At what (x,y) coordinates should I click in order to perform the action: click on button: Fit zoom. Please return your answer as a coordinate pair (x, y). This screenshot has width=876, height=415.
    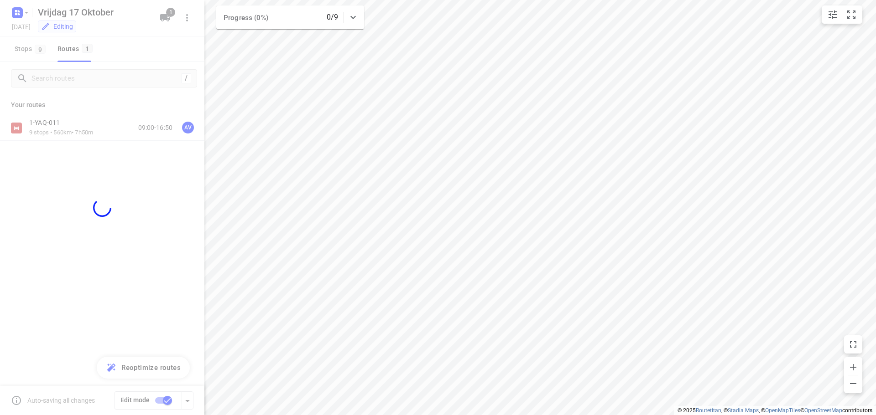
    Looking at the image, I should click on (851, 15).